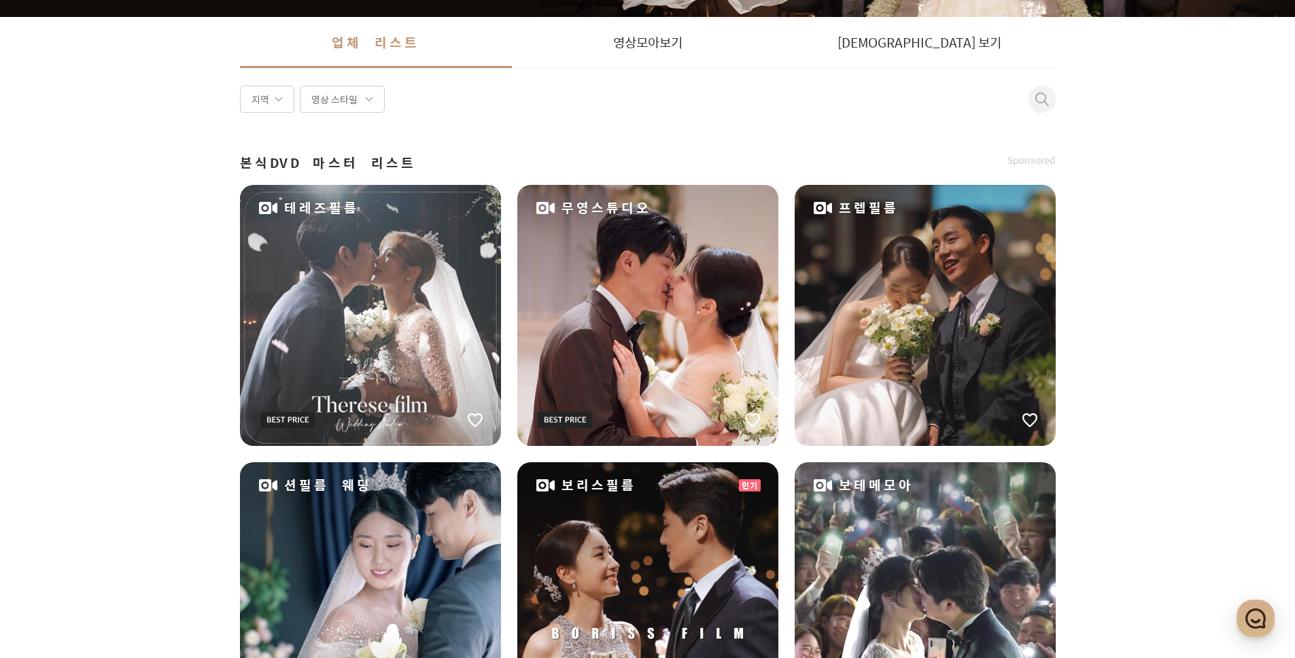 The width and height of the screenshot is (1295, 658). Describe the element at coordinates (328, 486) in the screenshot. I see `span: 션필름 웨딩` at that location.